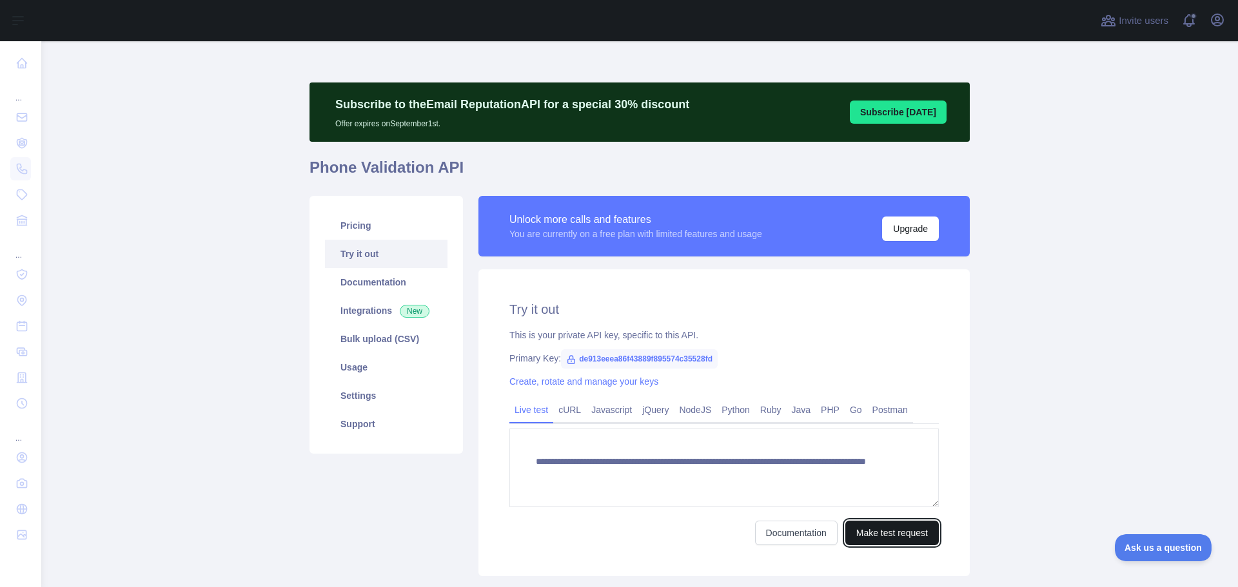 This screenshot has height=587, width=1238. Describe the element at coordinates (639, 173) in the screenshot. I see `h1: Phone Validation API` at that location.